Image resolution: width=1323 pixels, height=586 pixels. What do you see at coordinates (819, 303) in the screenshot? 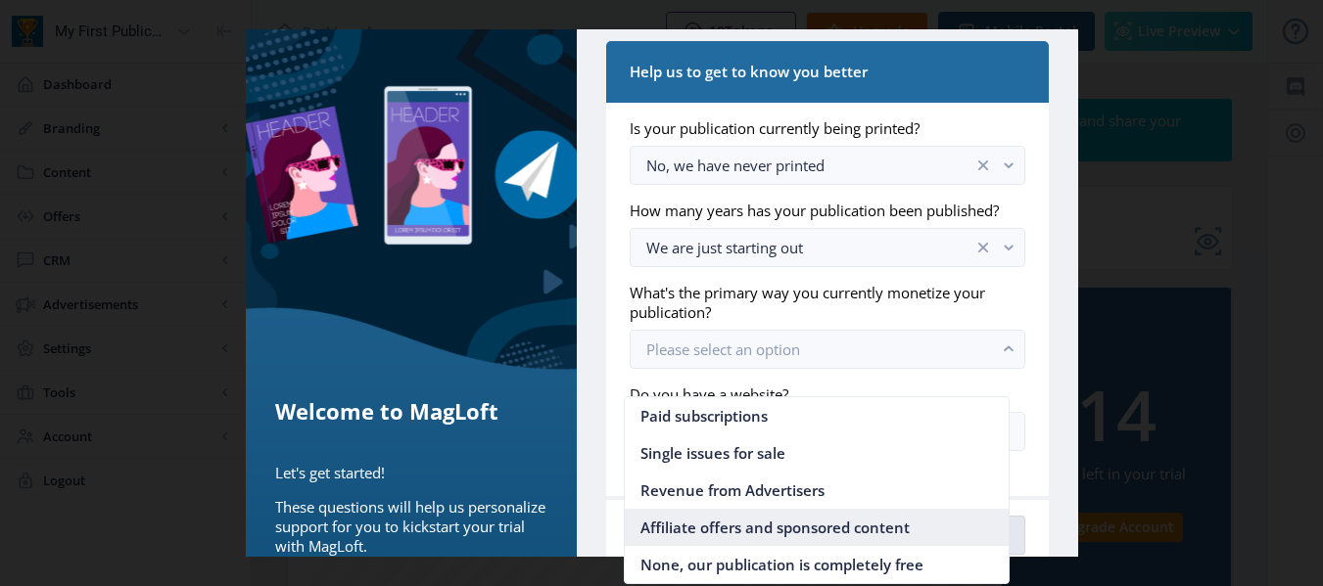
I see `label: What's the primary way you currently monetize your publication?` at bounding box center [819, 303].